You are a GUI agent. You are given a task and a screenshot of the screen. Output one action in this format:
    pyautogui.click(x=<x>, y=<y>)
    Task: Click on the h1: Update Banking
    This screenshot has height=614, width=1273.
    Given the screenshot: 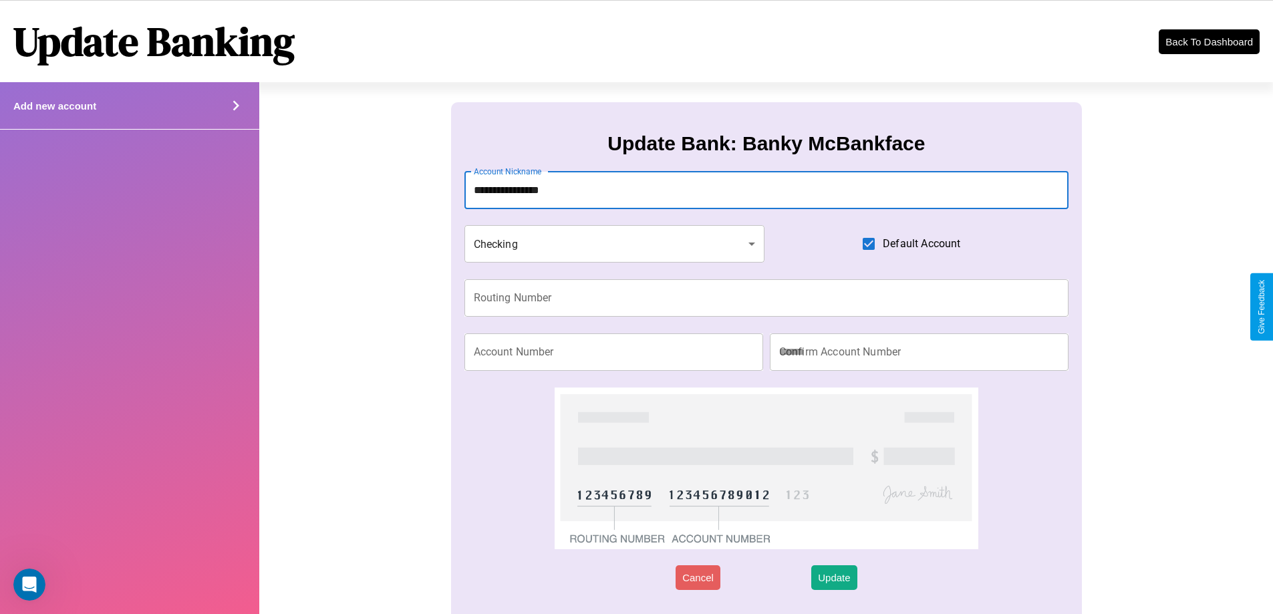 What is the action you would take?
    pyautogui.click(x=154, y=41)
    